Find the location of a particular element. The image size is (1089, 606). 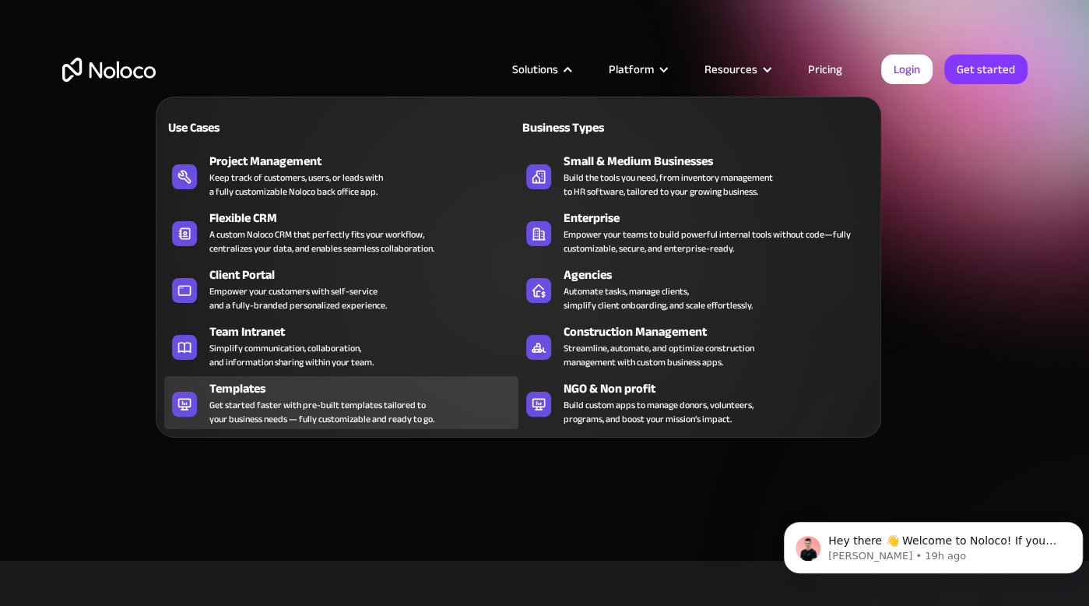

a: Client PortalEmpower your customers with self-serviceand a fully-branded personalized experience. is located at coordinates (341, 289).